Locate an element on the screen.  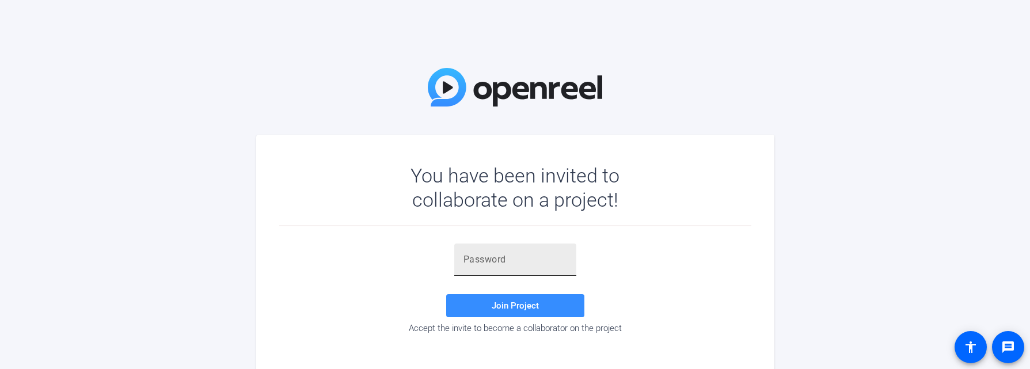
mat-icon: message is located at coordinates (1008, 347).